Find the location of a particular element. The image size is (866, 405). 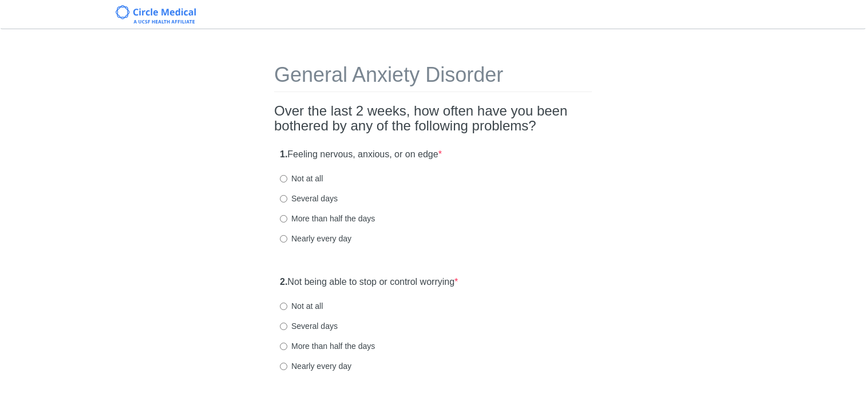

strong: 1. is located at coordinates (283, 154).